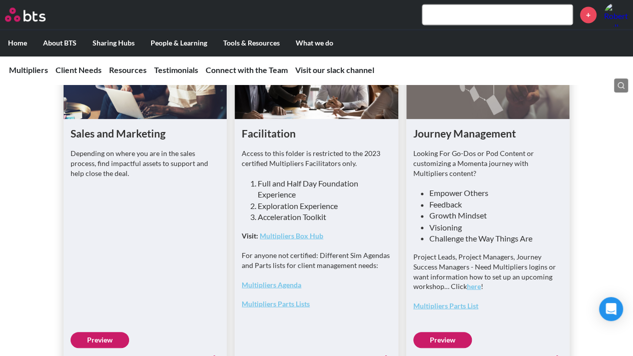  I want to click on a: Multipliers Box Hub, so click(291, 235).